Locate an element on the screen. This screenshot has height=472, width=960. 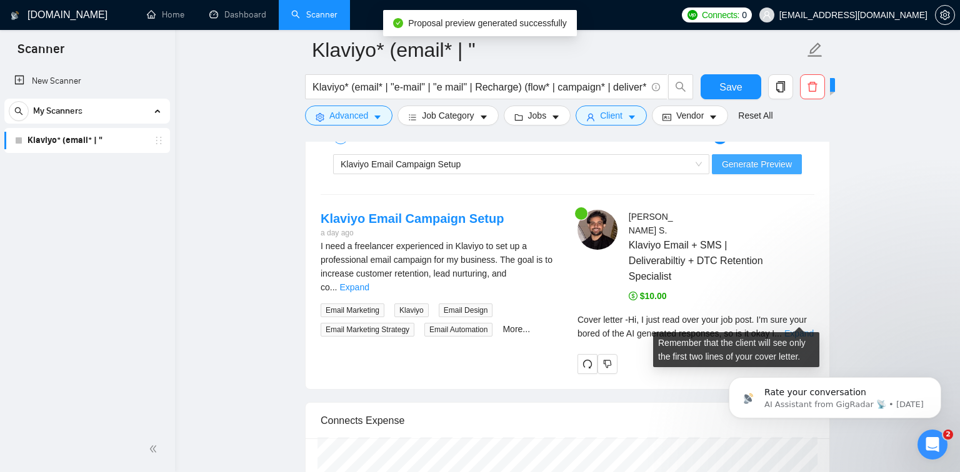
button: idcardVendorcaret-down is located at coordinates (690, 116).